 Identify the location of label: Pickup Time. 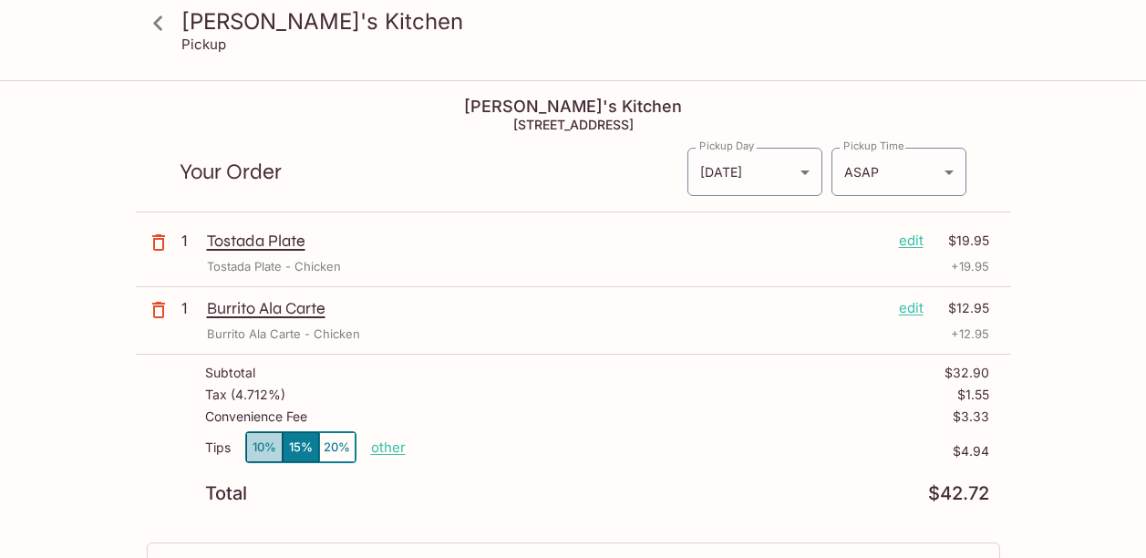
(873, 146).